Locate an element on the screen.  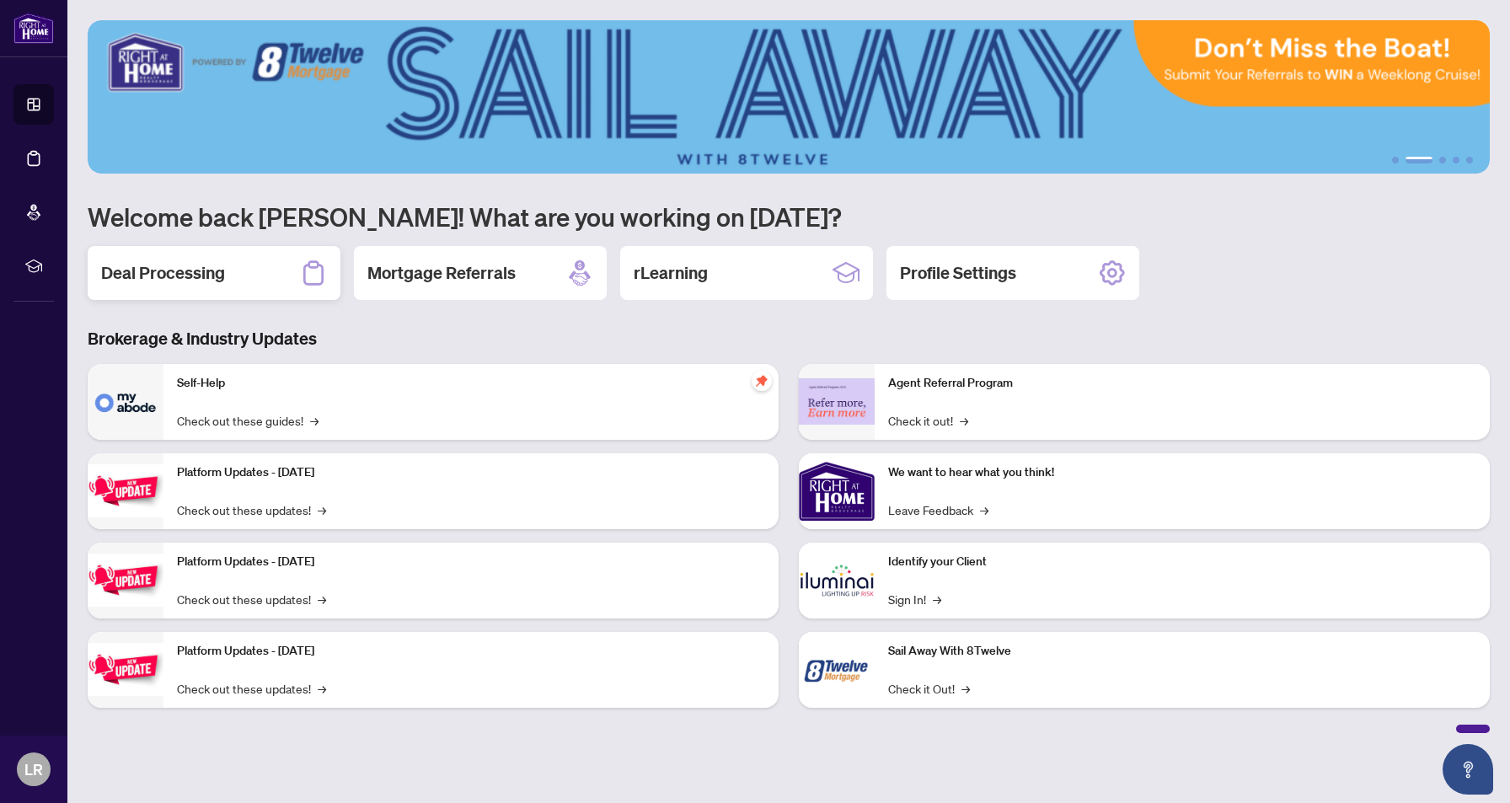
p: Sail Away With 8Twelve is located at coordinates (1182, 651).